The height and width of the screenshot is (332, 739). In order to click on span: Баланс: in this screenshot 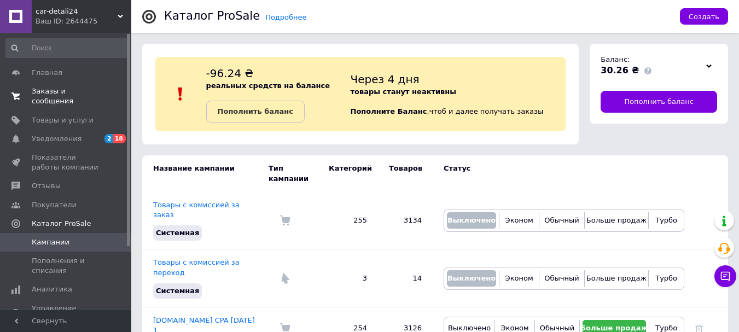, I will do `click(615, 59)`.